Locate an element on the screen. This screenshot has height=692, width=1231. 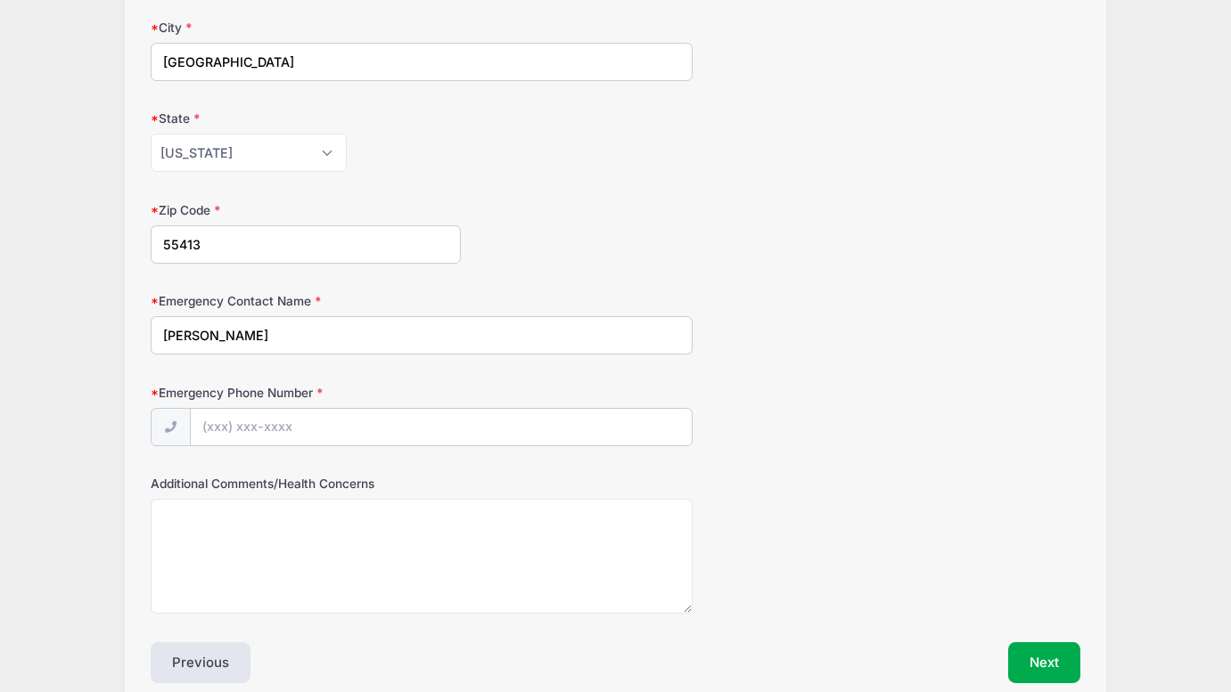
label: Additional Comments/Health Concerns is located at coordinates (305, 484).